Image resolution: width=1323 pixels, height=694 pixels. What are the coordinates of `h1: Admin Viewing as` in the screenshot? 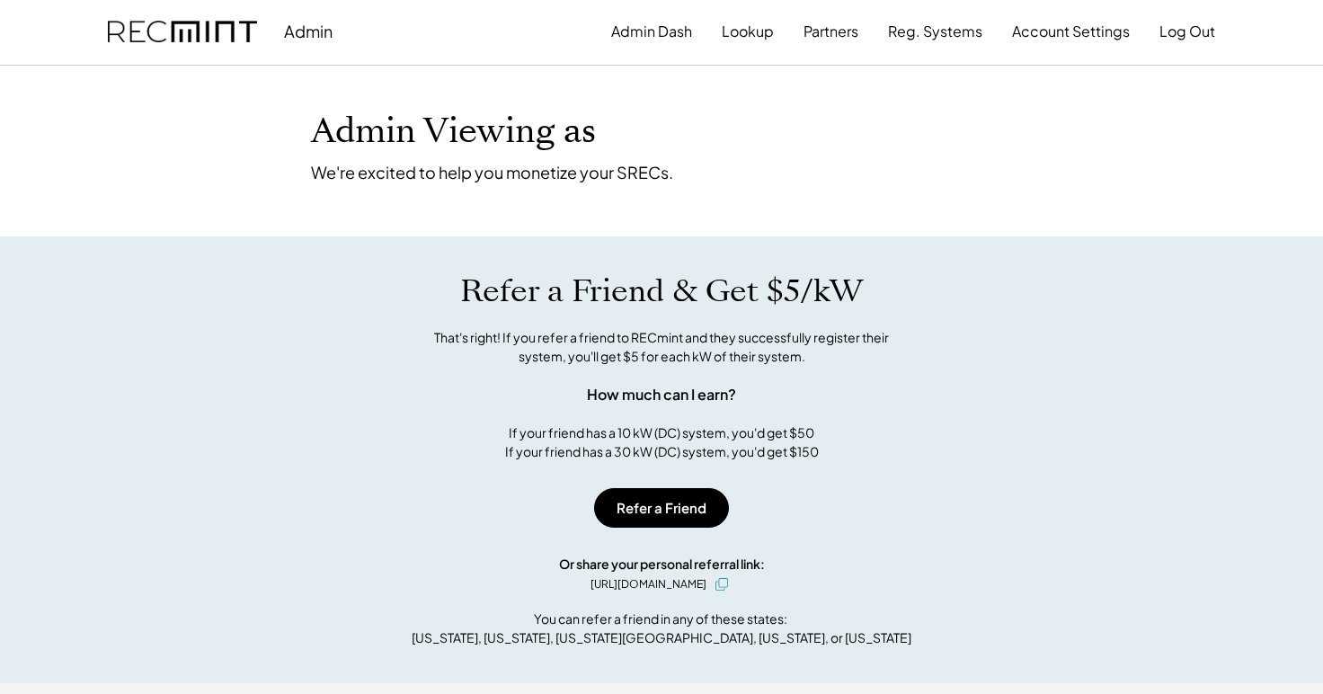 It's located at (453, 131).